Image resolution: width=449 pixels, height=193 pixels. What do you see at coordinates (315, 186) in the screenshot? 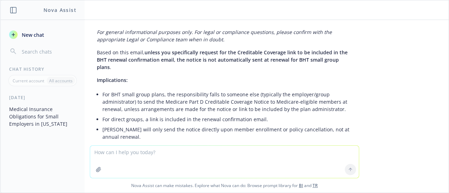
I see `a: TR` at bounding box center [315, 186].